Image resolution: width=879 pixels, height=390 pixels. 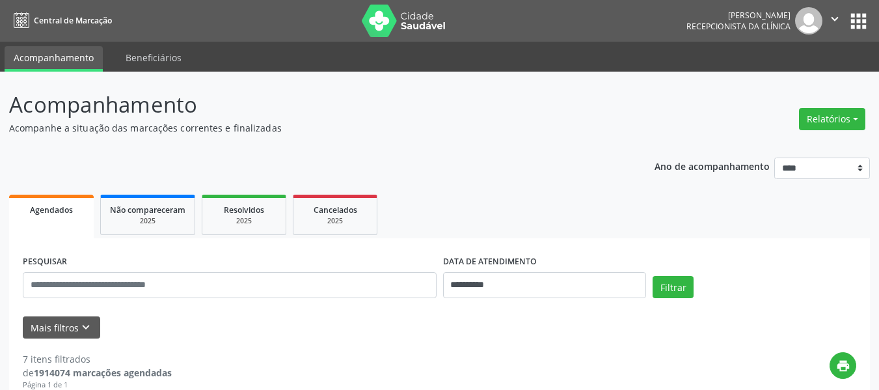 I want to click on i: keyboard_arrow_down, so click(x=86, y=327).